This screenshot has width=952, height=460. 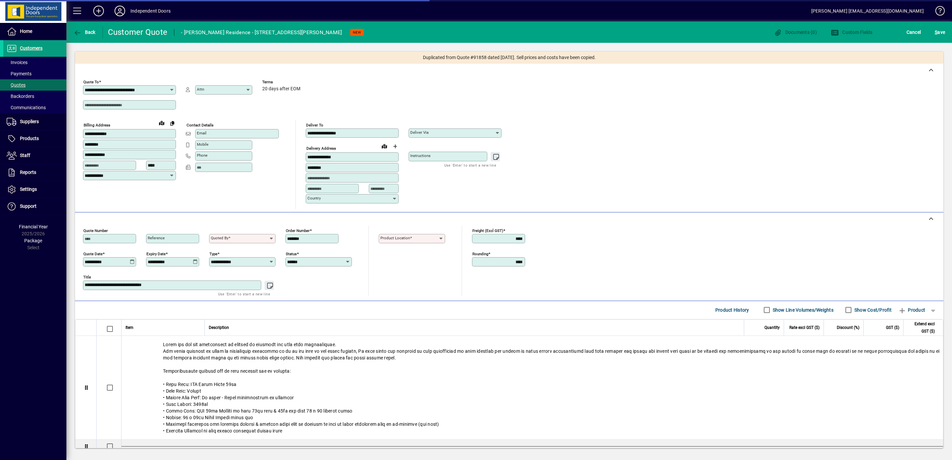 I want to click on mat-label: Expiry date, so click(x=156, y=254).